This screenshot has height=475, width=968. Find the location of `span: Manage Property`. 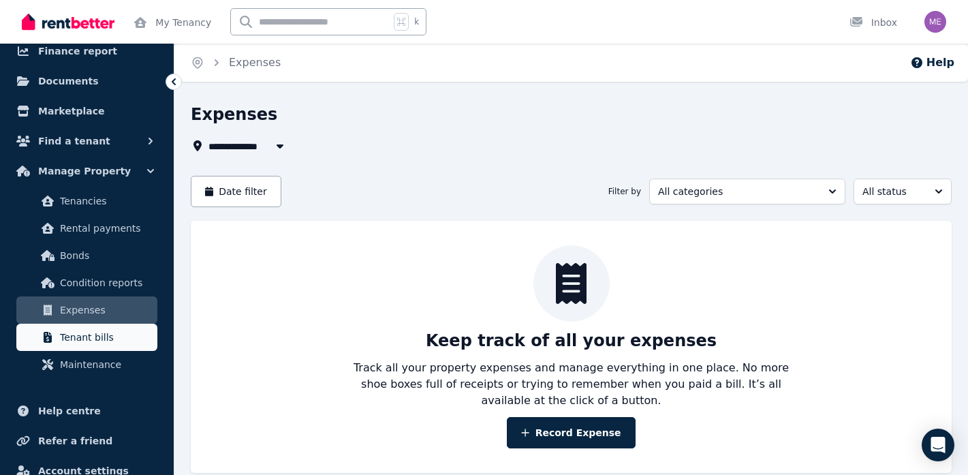

span: Manage Property is located at coordinates (84, 171).